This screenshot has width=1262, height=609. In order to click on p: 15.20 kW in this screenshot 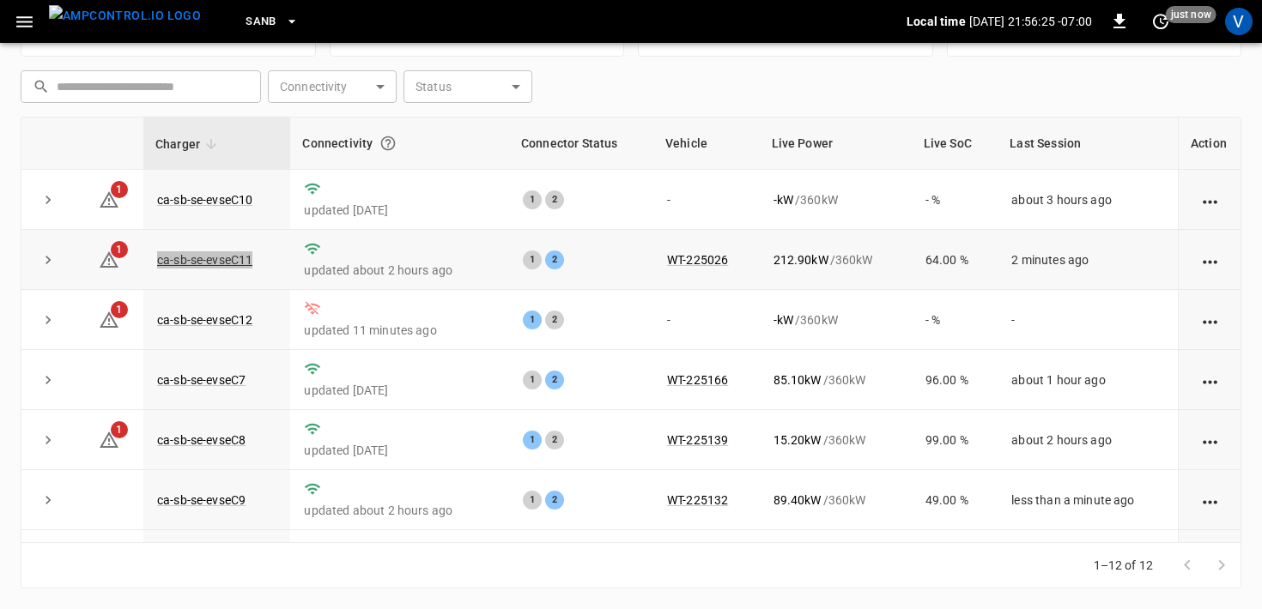, I will do `click(797, 440)`.